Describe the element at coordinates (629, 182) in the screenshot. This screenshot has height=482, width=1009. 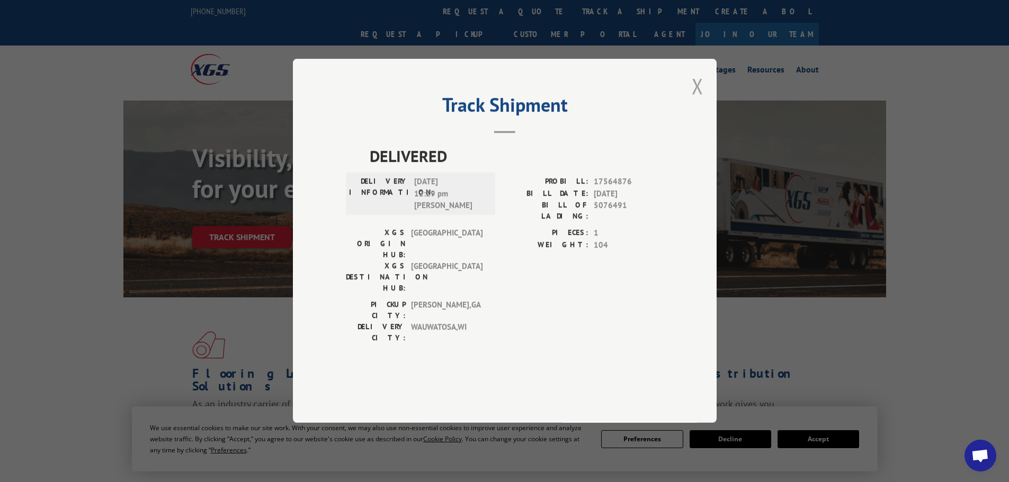
I see `span: 17564876` at that location.